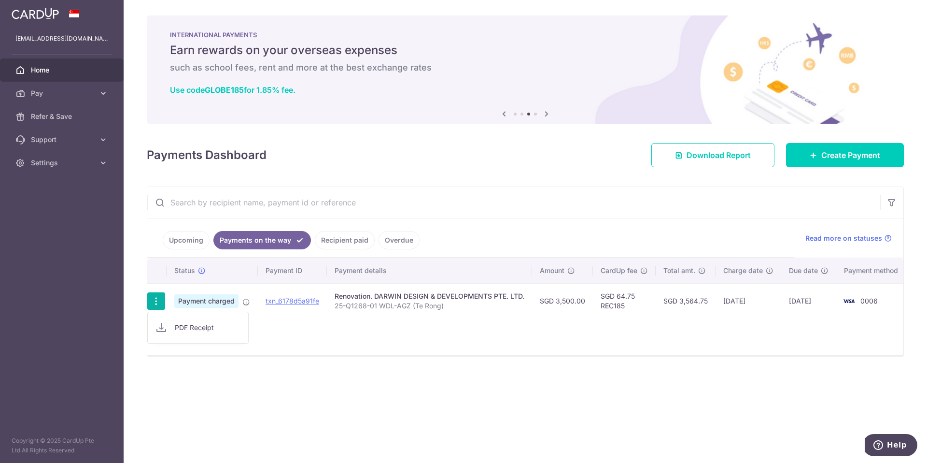  Describe the element at coordinates (207, 155) in the screenshot. I see `h4: Payments Dashboard` at that location.